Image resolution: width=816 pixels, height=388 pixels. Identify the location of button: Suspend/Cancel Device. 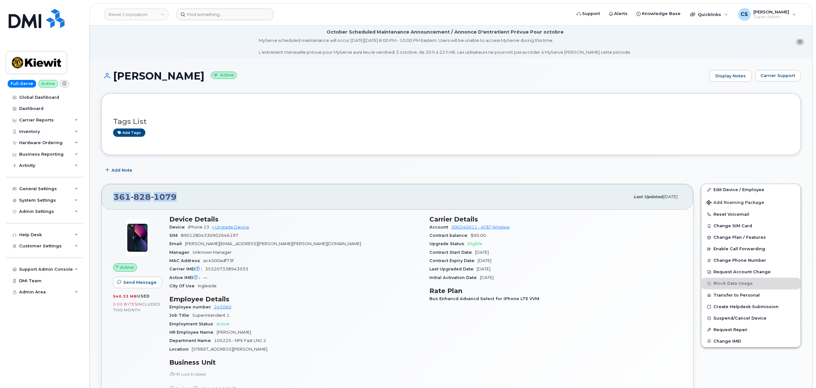
(752, 318).